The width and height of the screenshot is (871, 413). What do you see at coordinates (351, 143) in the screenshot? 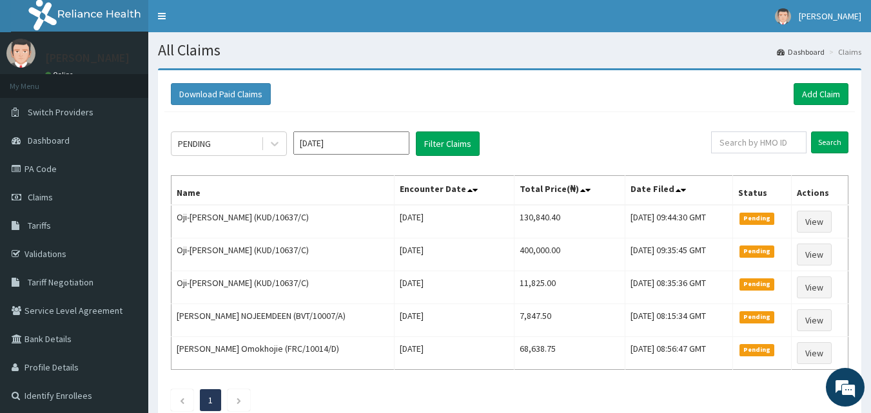
I see `input: Select Month and Year` at bounding box center [351, 143].